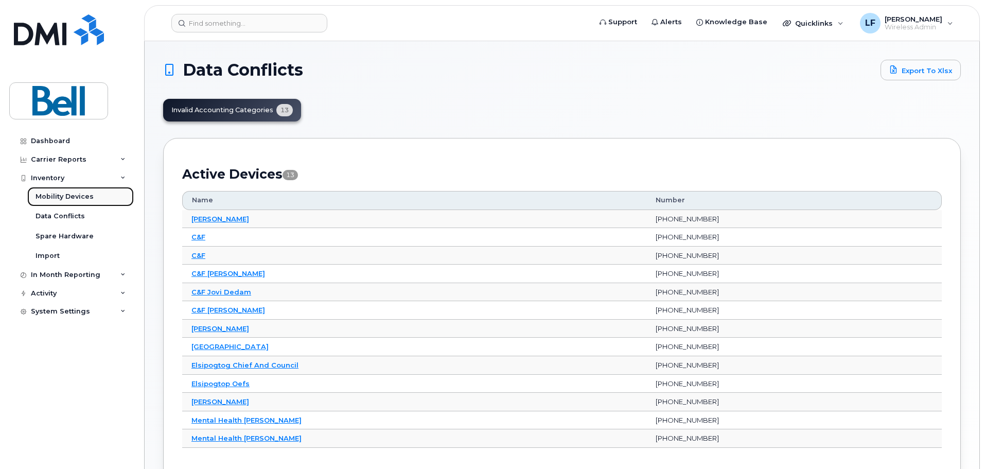  I want to click on span: 13, so click(290, 175).